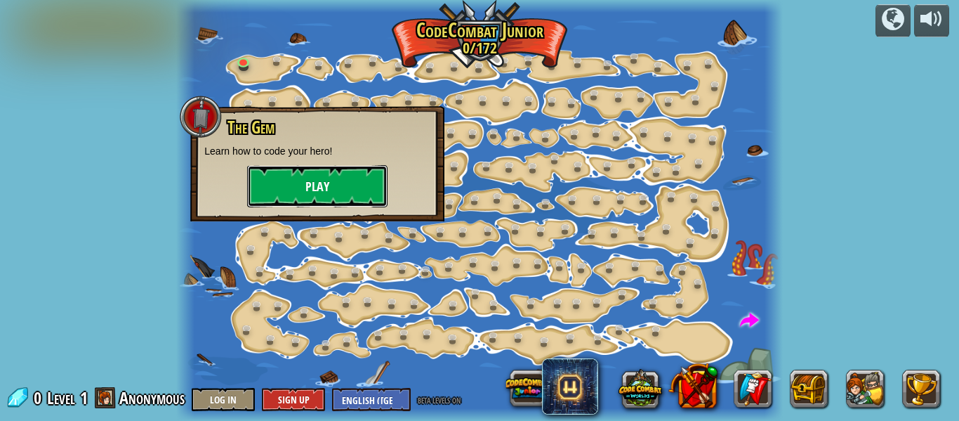  Describe the element at coordinates (893, 20) in the screenshot. I see `button: Campaigns` at that location.